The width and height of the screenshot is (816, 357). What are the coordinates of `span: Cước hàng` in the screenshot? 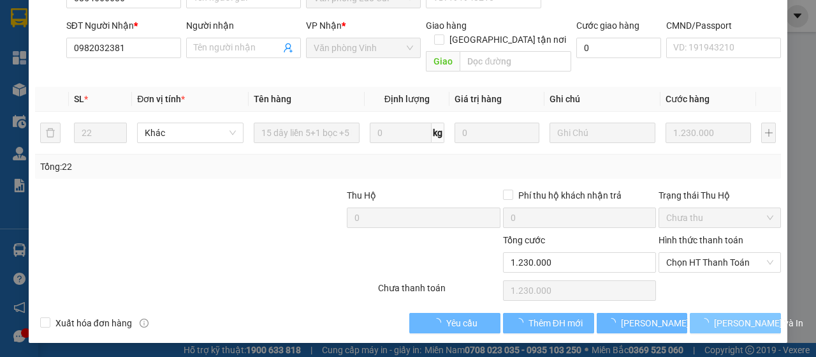 It's located at (688, 99).